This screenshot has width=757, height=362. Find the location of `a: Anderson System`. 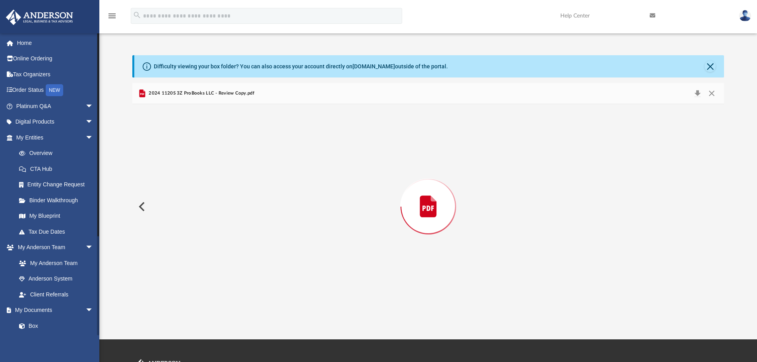

a: Anderson System is located at coordinates (58, 279).